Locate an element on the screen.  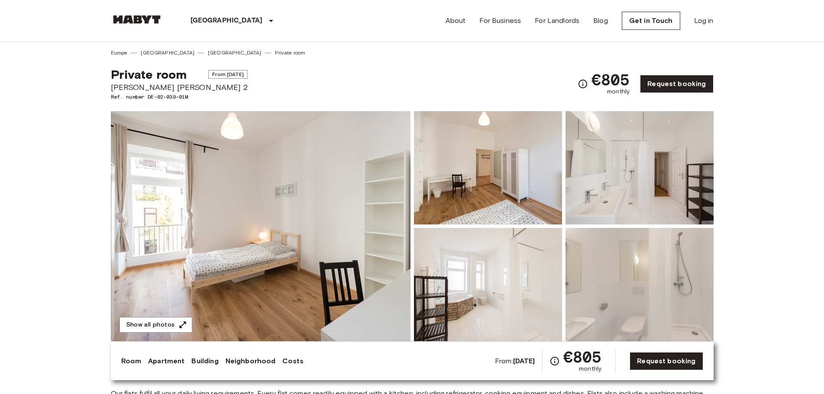
a: Log in is located at coordinates (703, 21).